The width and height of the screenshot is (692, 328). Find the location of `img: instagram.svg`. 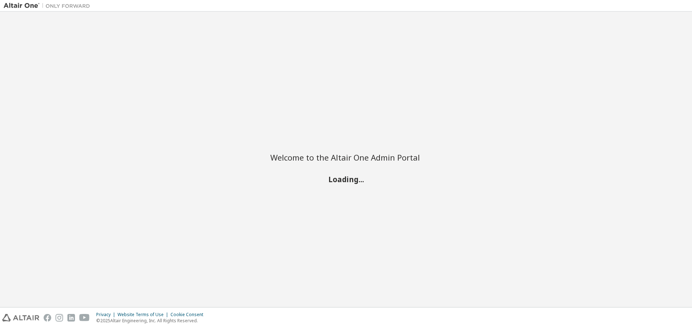

img: instagram.svg is located at coordinates (59, 318).